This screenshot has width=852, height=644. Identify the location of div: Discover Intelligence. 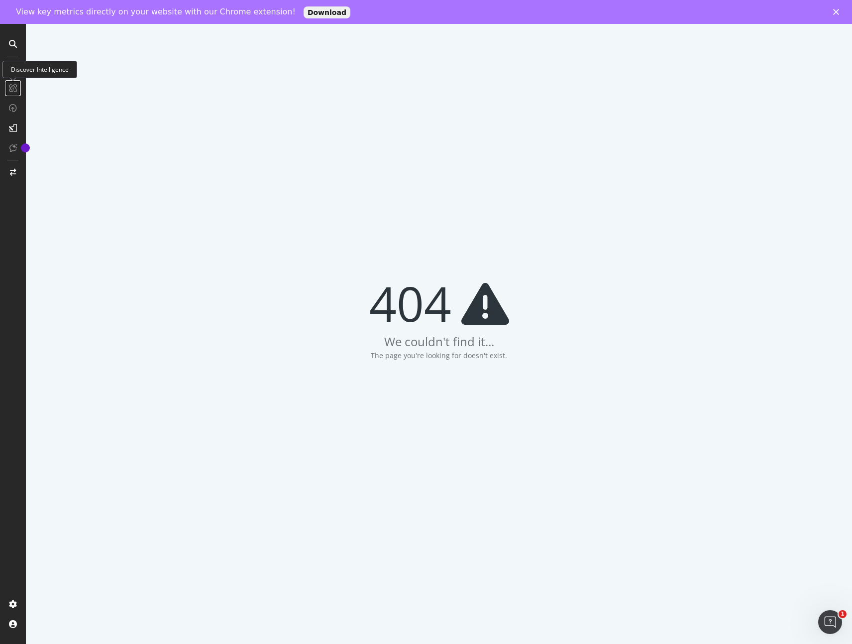
(40, 69).